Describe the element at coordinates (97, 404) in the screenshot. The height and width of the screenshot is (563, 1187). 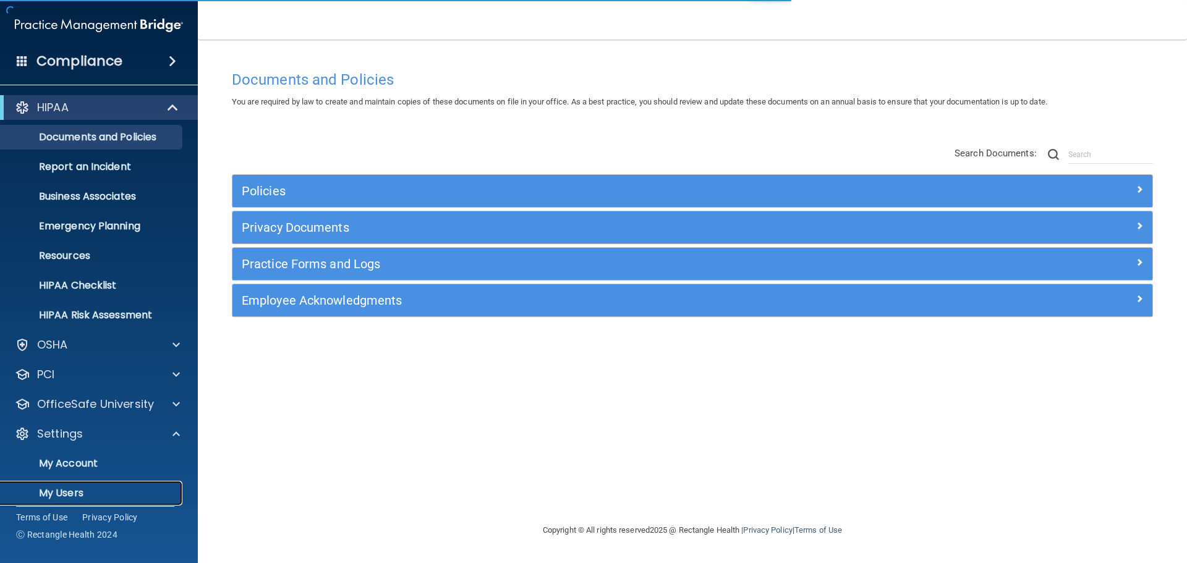
I see `a: OfficeSafe University` at that location.